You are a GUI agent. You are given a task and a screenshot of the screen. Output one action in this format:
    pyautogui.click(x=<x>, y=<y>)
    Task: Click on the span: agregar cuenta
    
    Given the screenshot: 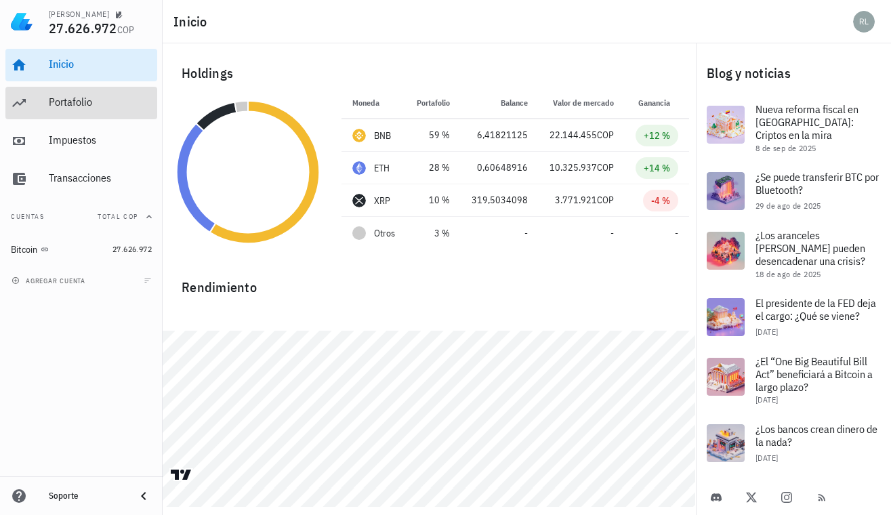 What is the action you would take?
    pyautogui.click(x=49, y=281)
    